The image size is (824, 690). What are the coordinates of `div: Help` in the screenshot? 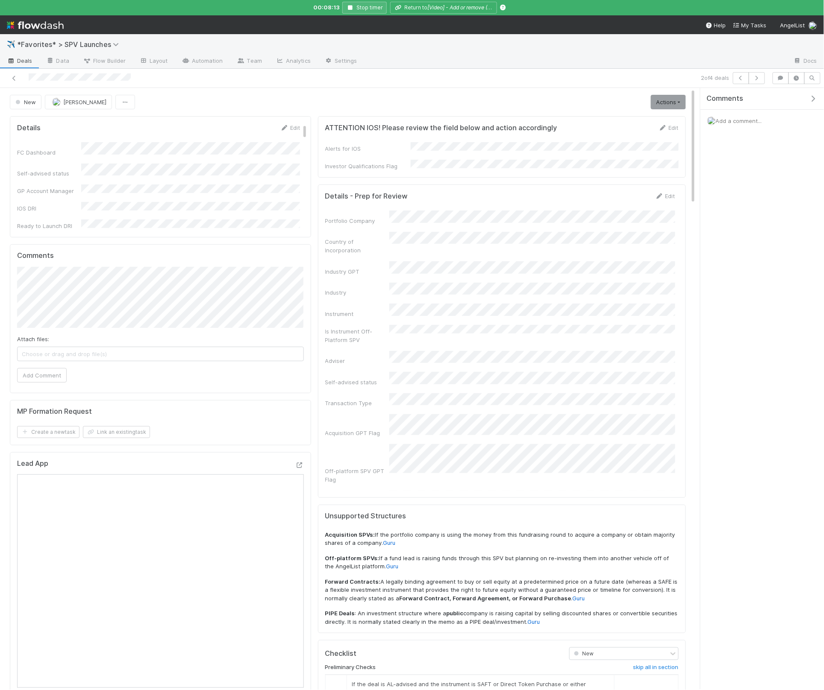 It's located at (716, 25).